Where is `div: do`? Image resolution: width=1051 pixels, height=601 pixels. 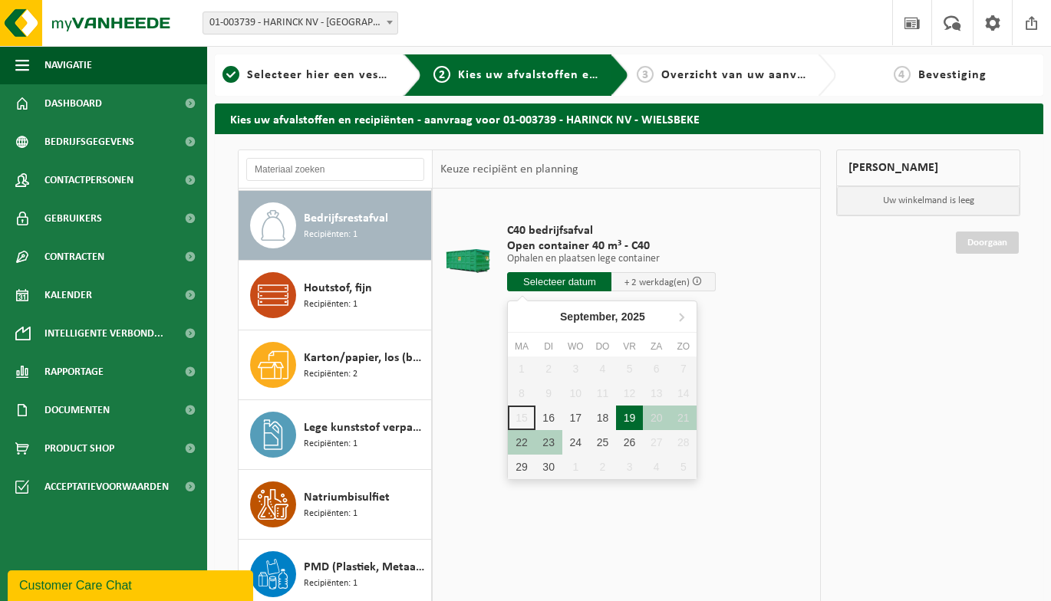 div: do is located at coordinates (602, 347).